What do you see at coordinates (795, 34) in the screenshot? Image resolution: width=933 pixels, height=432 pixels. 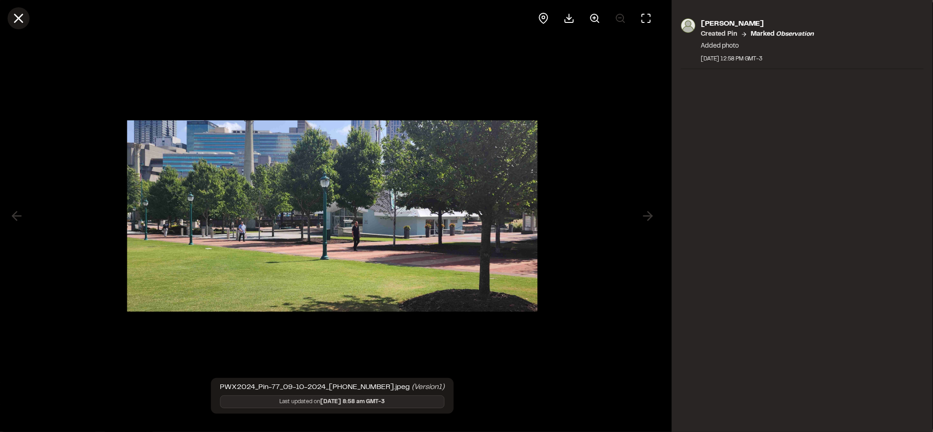 I see `em: observation` at bounding box center [795, 34].